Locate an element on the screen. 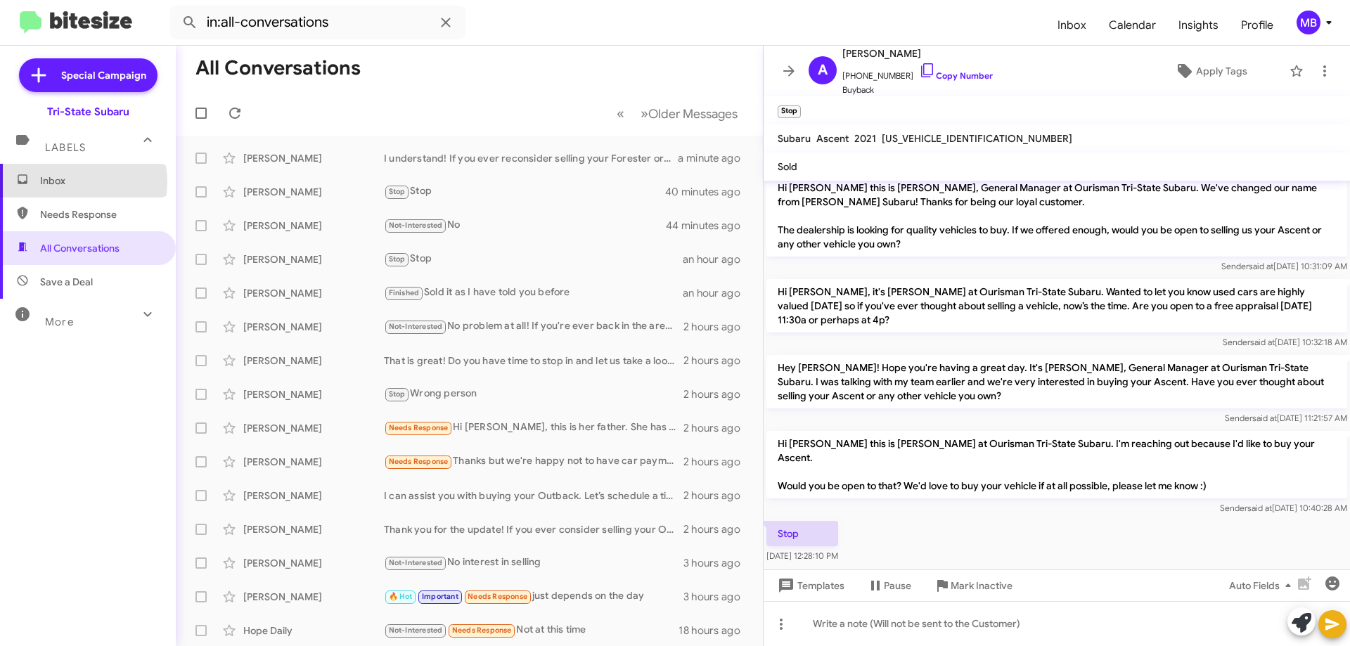  button: Templates is located at coordinates (809, 586).